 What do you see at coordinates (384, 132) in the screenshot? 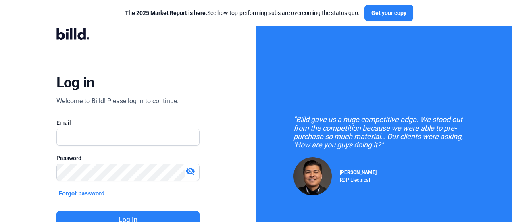
I see `div: "Billd gave us a huge competitive edge. We stood out from the competition because we were able to...` at bounding box center [384, 132].